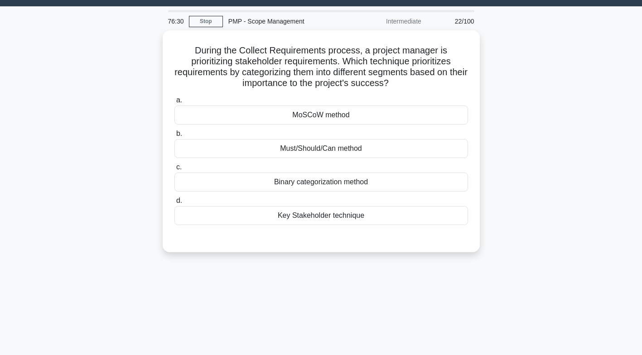  Describe the element at coordinates (179, 100) in the screenshot. I see `span: a.` at that location.